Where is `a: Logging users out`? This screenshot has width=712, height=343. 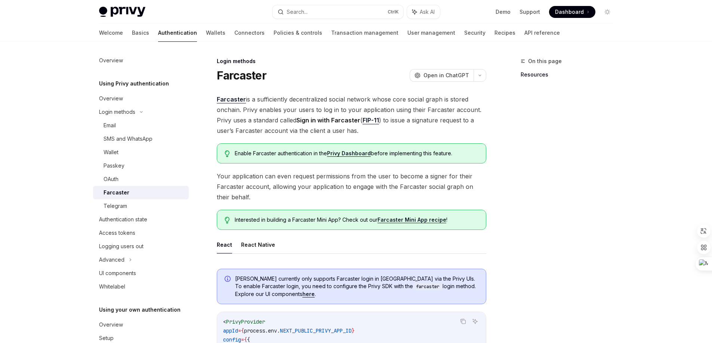
a: Logging users out is located at coordinates (141, 247).